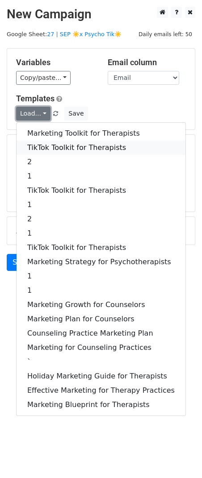  Describe the element at coordinates (146, 63) in the screenshot. I see `h5: Email column` at that location.